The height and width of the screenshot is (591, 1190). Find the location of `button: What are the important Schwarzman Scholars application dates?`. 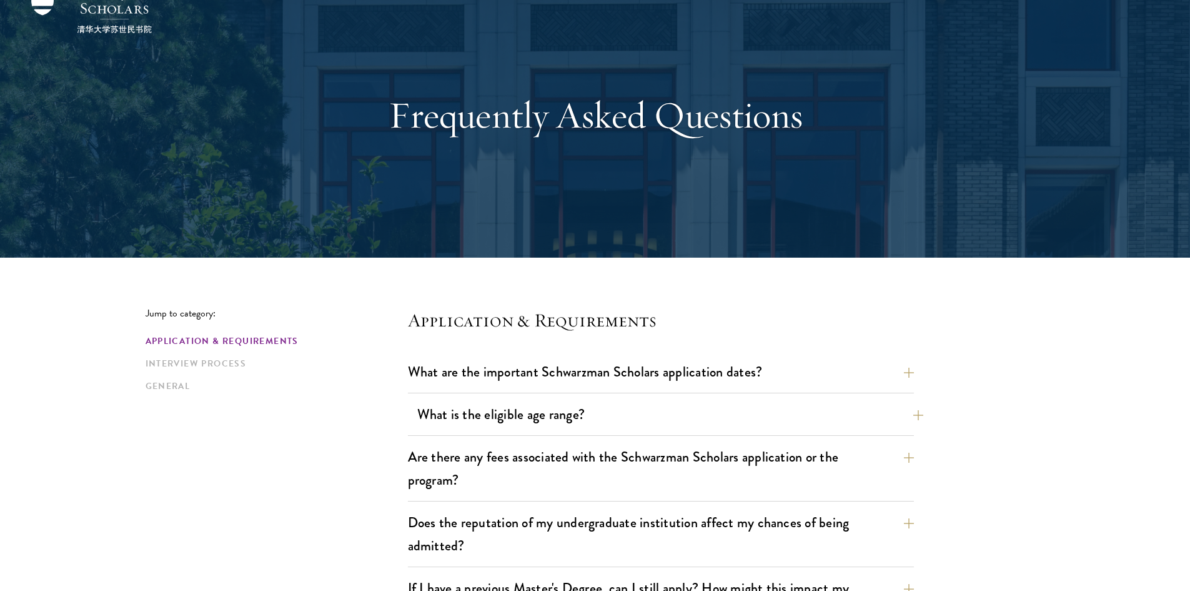

button: What are the important Schwarzman Scholars application dates? is located at coordinates (661, 371).